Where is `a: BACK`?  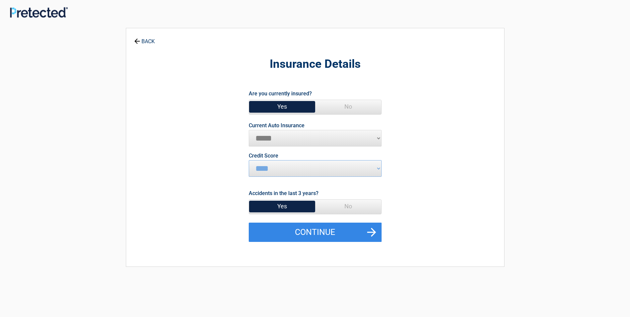 a: BACK is located at coordinates (144, 38).